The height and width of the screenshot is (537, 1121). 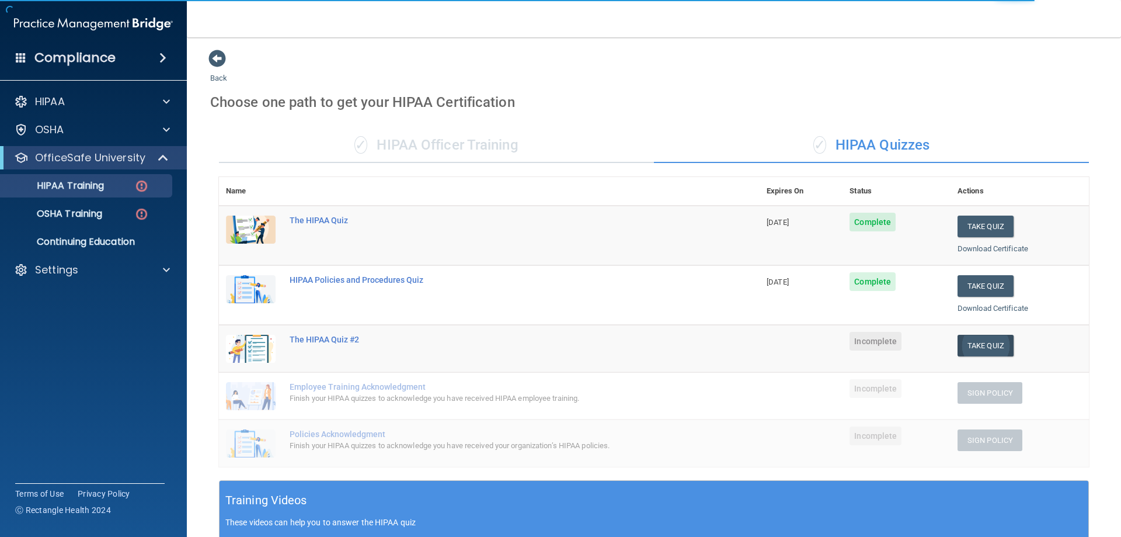 I want to click on div: Finish your HIPAA quizzes to acknowledge you have received your organization’s HIPAA policies., so click(x=495, y=446).